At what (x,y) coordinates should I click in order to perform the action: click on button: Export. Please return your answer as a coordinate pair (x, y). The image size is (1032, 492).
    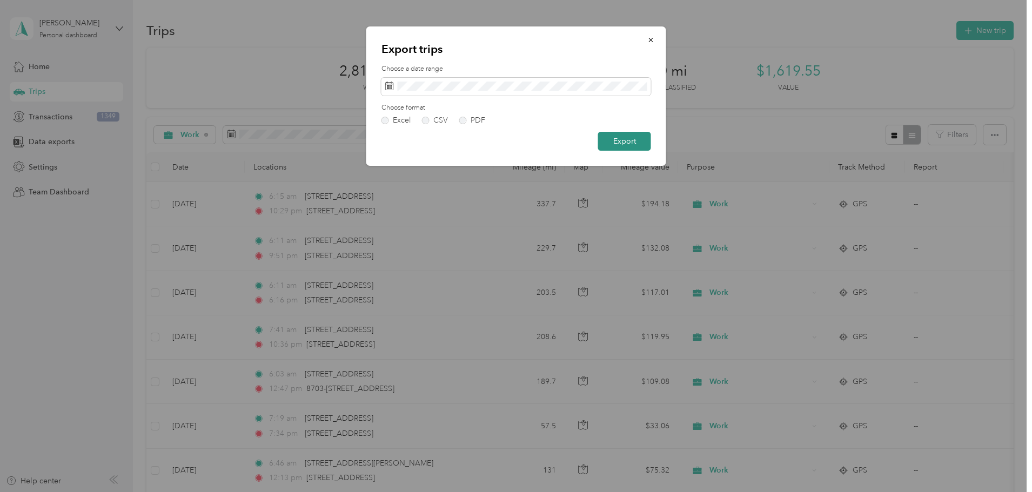
    Looking at the image, I should click on (624, 141).